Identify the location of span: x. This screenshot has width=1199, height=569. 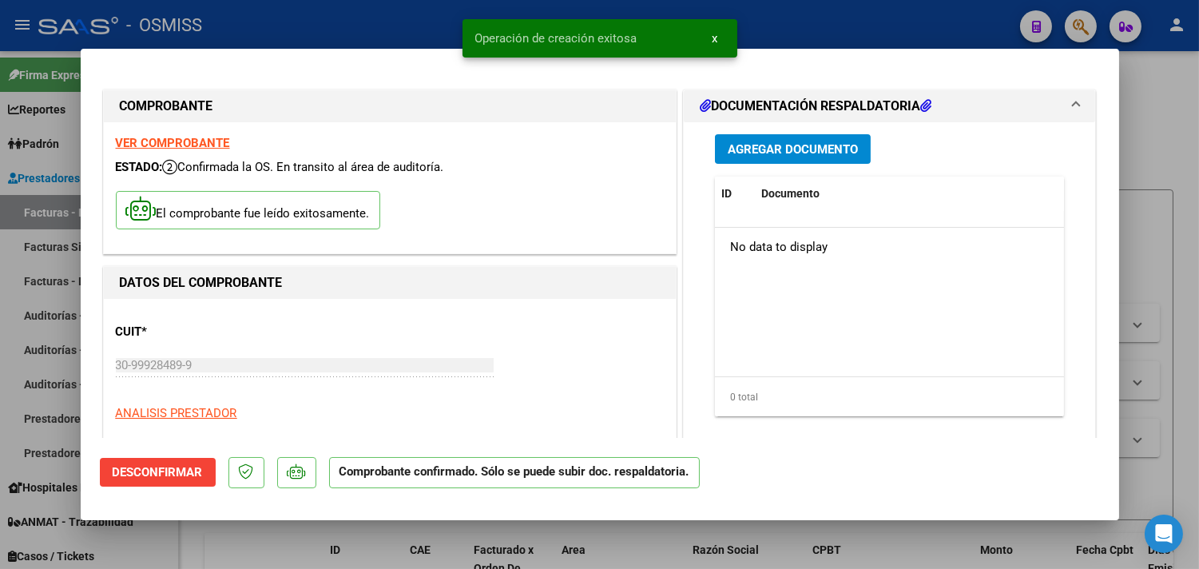
(715, 38).